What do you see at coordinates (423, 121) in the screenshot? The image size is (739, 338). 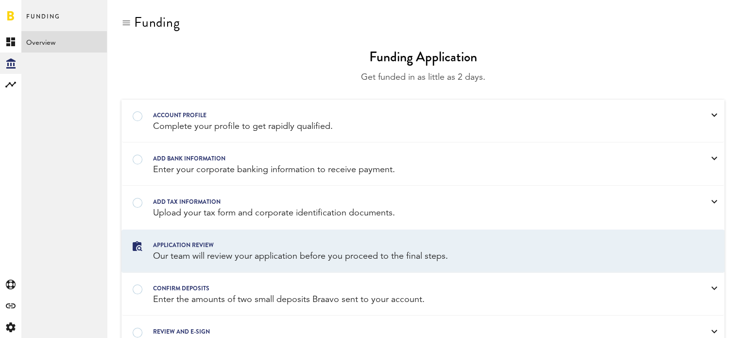 I see `a: Account profile Complete your profile to get rapidly qualified.` at bounding box center [423, 121].